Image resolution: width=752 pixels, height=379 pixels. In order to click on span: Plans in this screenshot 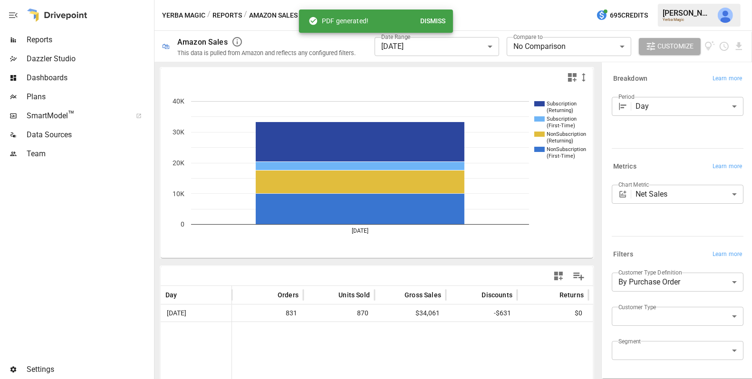, I will do `click(89, 97)`.